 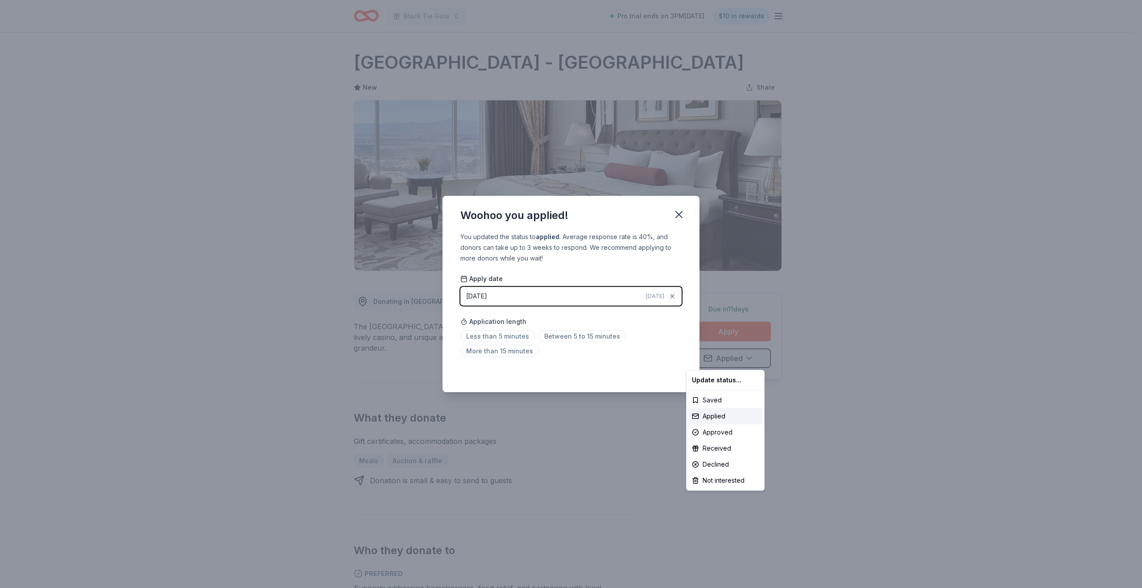 I want to click on div: Received, so click(x=725, y=448).